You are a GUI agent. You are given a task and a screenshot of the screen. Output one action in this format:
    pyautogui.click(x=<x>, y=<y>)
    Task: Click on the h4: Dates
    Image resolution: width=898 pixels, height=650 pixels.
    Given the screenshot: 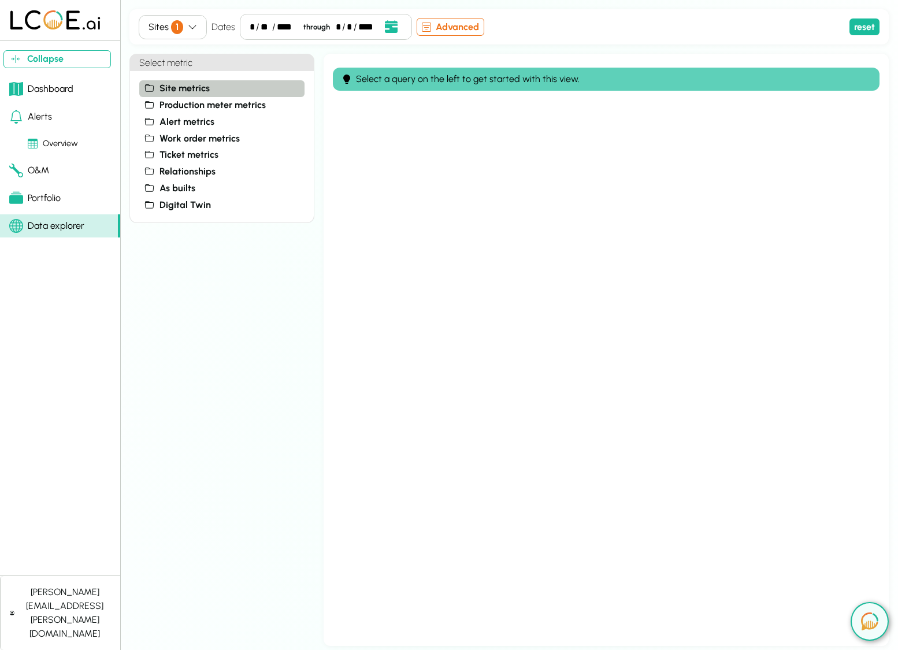 What is the action you would take?
    pyautogui.click(x=223, y=27)
    